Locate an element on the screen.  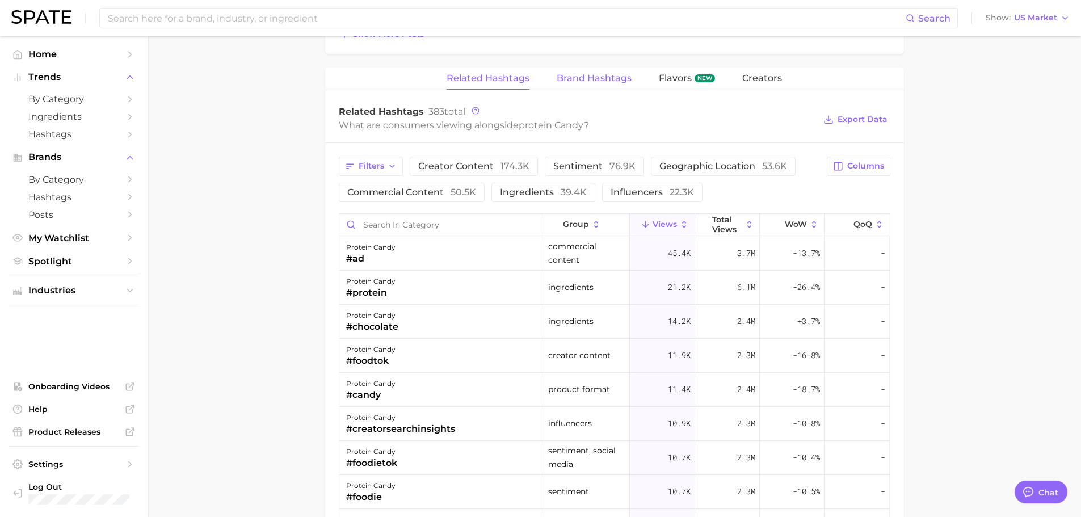
div: #foodie is located at coordinates (371, 497).